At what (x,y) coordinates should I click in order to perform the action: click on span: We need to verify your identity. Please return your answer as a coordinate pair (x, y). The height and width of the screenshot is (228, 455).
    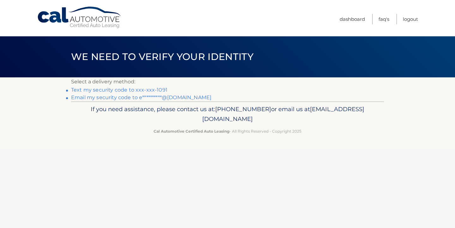
    Looking at the image, I should click on (162, 57).